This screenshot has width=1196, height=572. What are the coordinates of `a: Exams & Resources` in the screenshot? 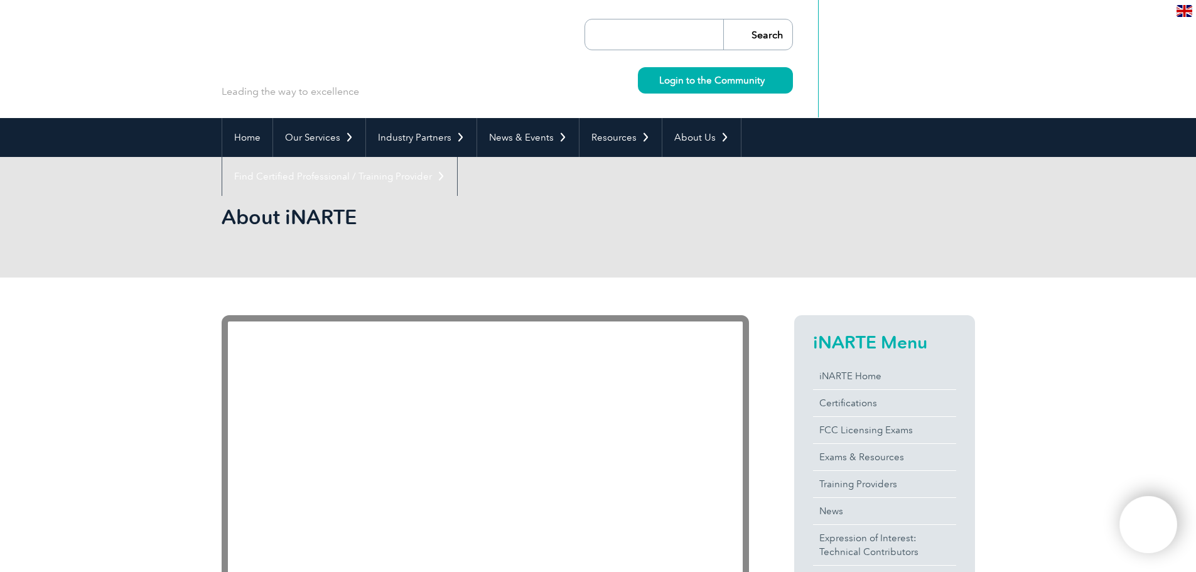 It's located at (885, 457).